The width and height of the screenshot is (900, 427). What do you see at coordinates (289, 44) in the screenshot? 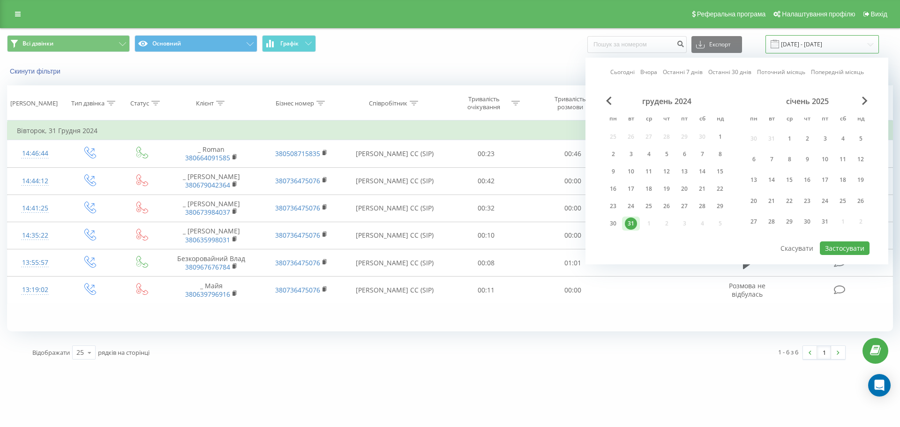
I see `span: Графік` at bounding box center [289, 44].